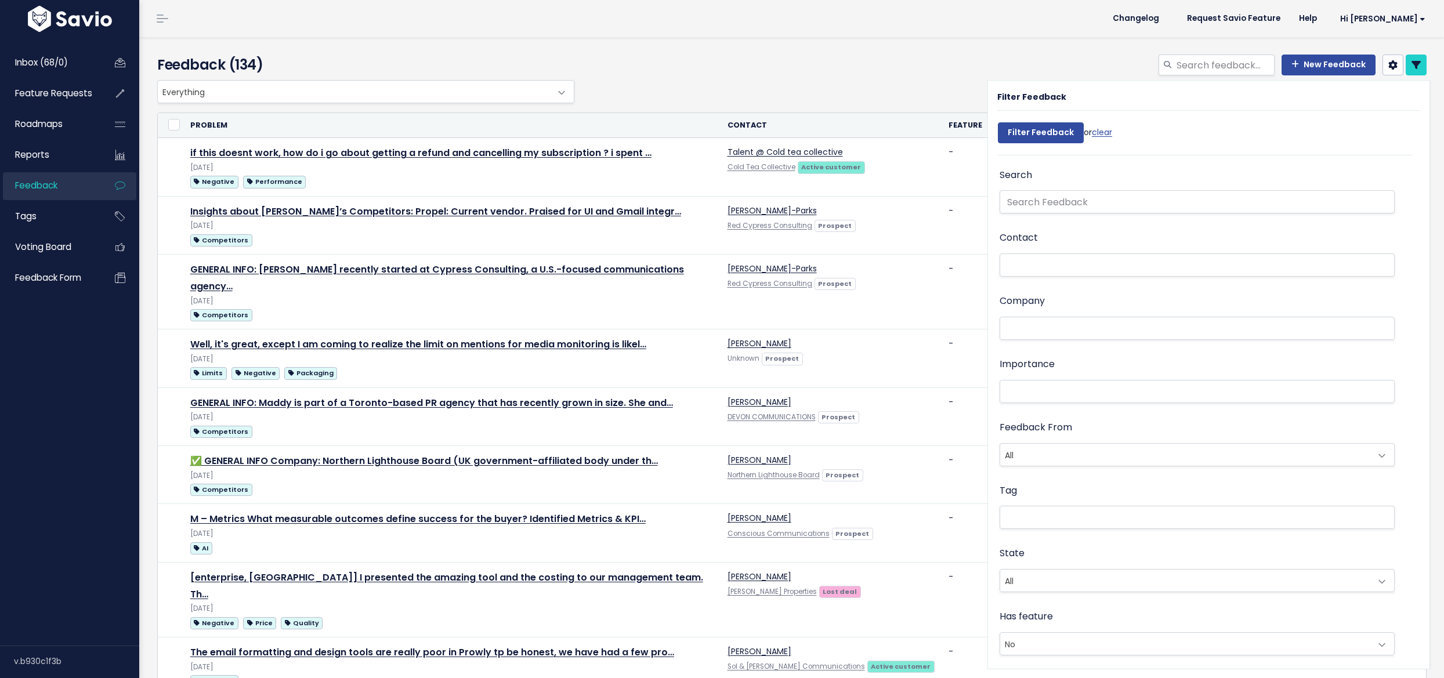 The width and height of the screenshot is (1444, 678). Describe the element at coordinates (432, 652) in the screenshot. I see `a: The email formatting and design tools are really poor in Prowly tp be honest, we have had a few pro…` at that location.